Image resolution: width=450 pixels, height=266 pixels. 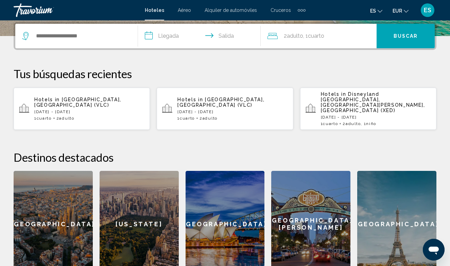 What do you see at coordinates (406, 36) in the screenshot?
I see `button: Buscar` at bounding box center [406, 36].